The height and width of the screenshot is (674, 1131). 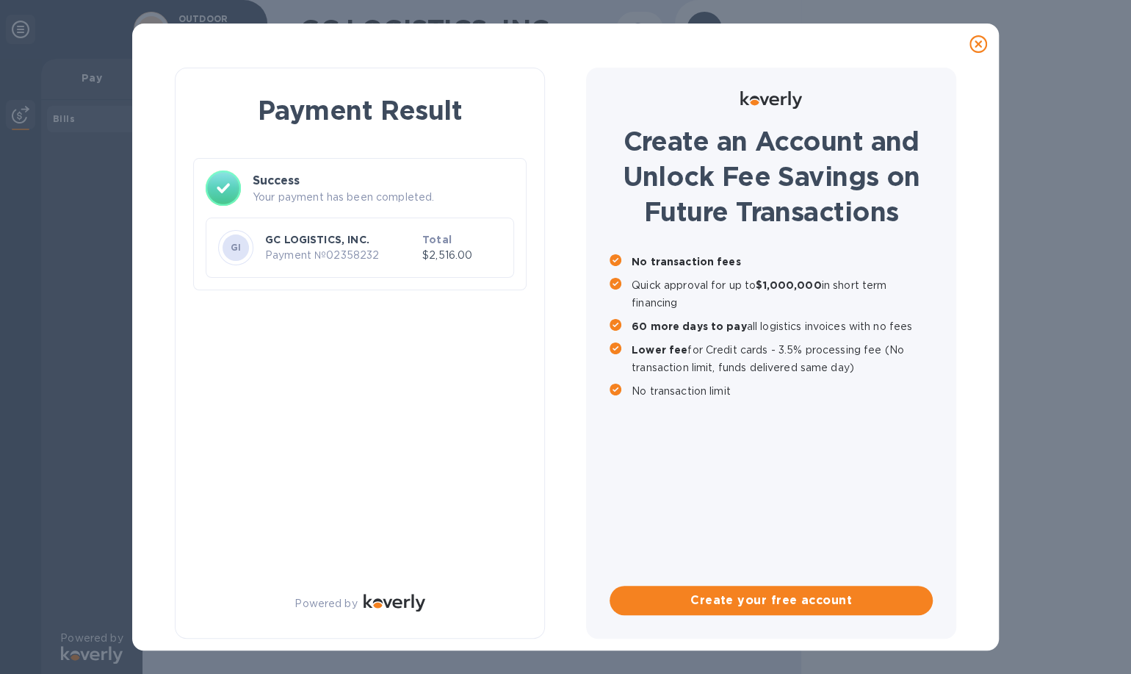 I want to click on p: Powered by, so click(x=325, y=603).